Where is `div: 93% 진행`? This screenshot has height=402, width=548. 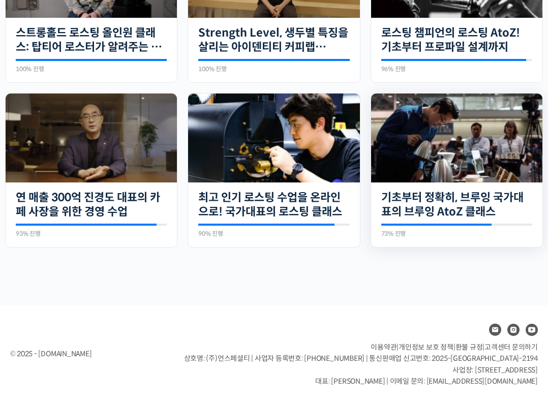
div: 93% 진행 is located at coordinates (91, 234).